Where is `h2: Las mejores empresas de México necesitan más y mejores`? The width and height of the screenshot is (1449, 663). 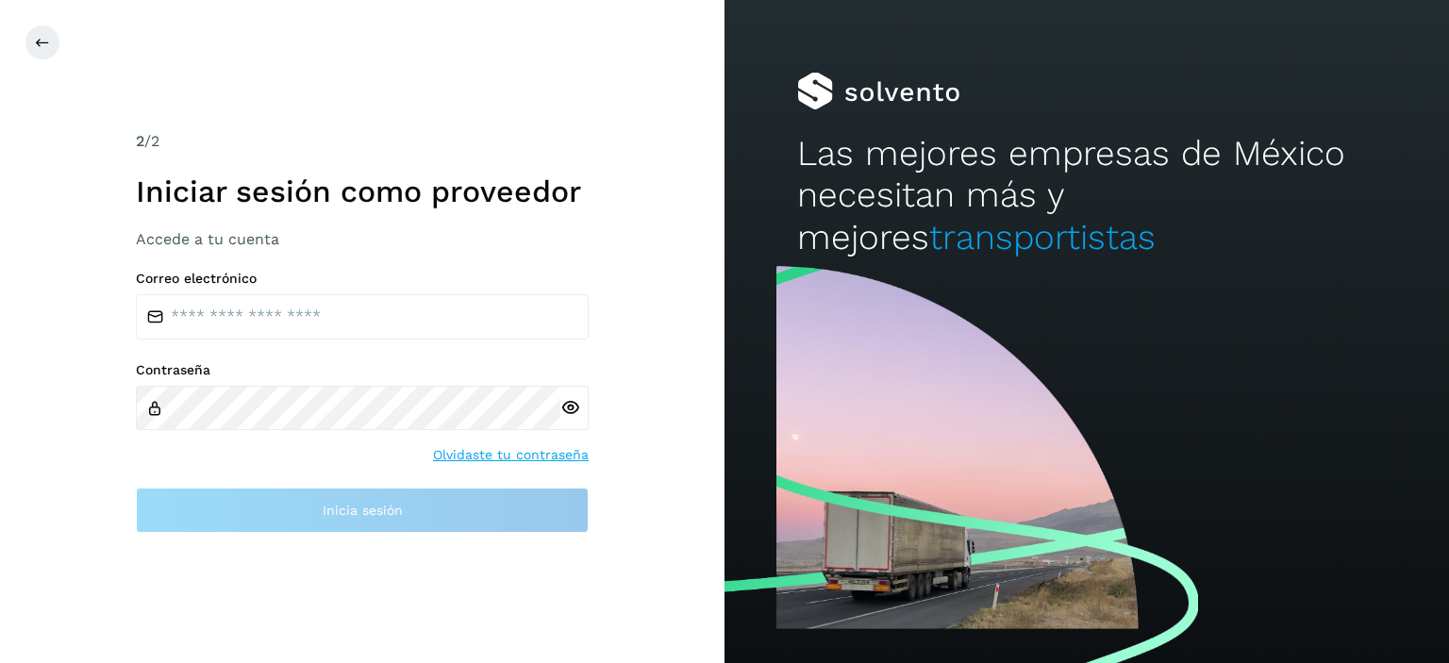 h2: Las mejores empresas de México necesitan más y mejores is located at coordinates (1087, 195).